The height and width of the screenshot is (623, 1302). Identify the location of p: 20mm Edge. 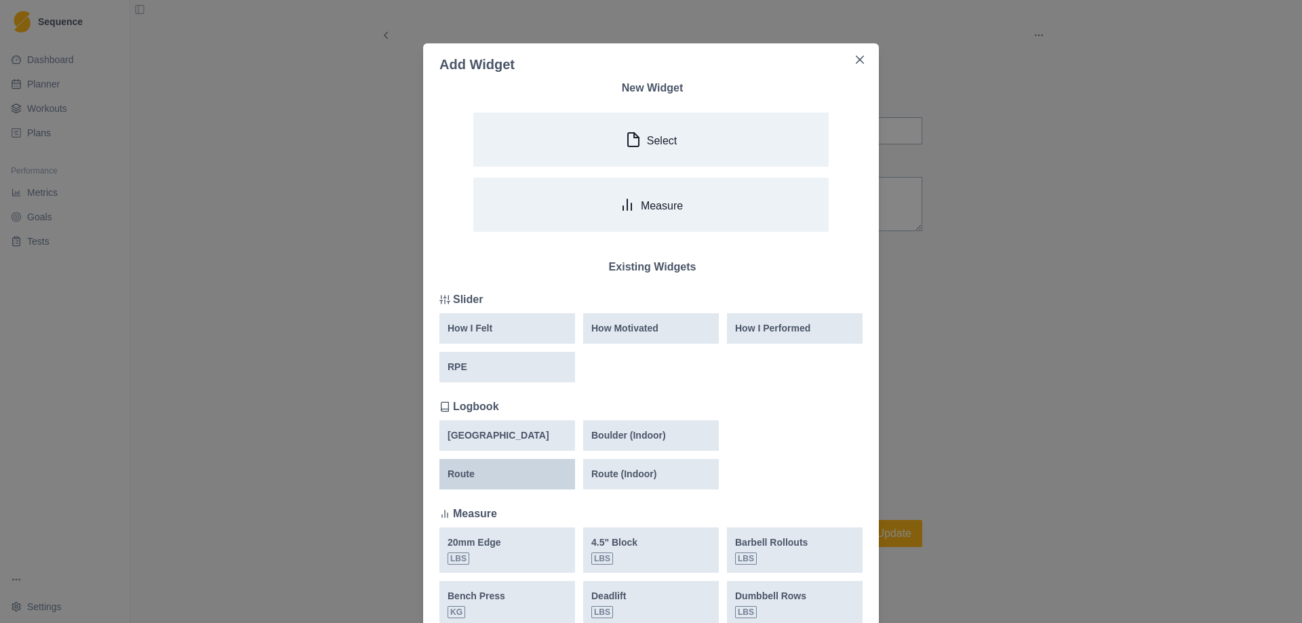
(474, 542).